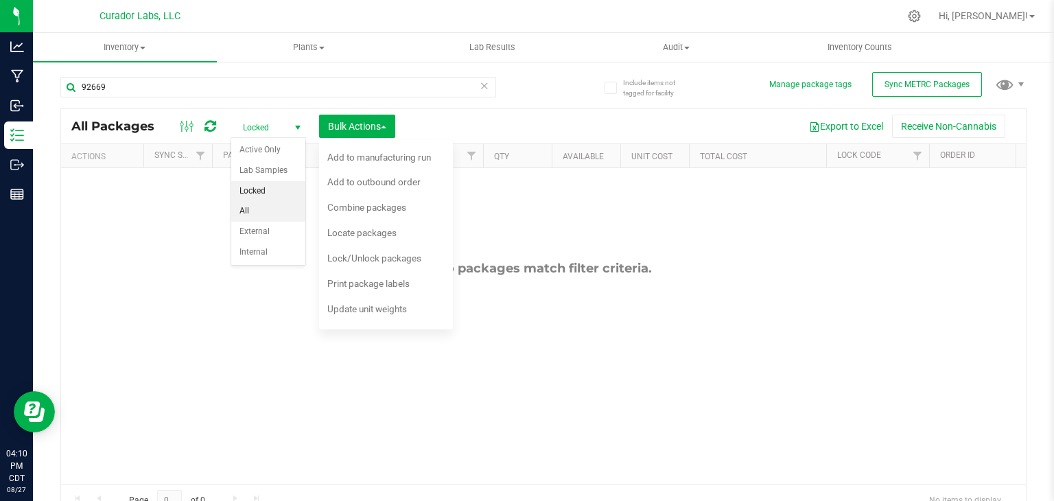  I want to click on span: Add to manufacturing run, so click(379, 157).